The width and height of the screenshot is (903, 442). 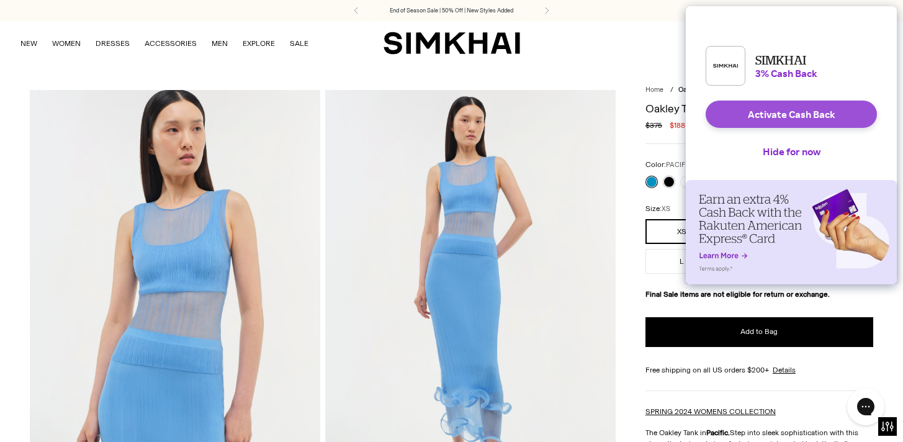 I want to click on a: SALE, so click(x=299, y=43).